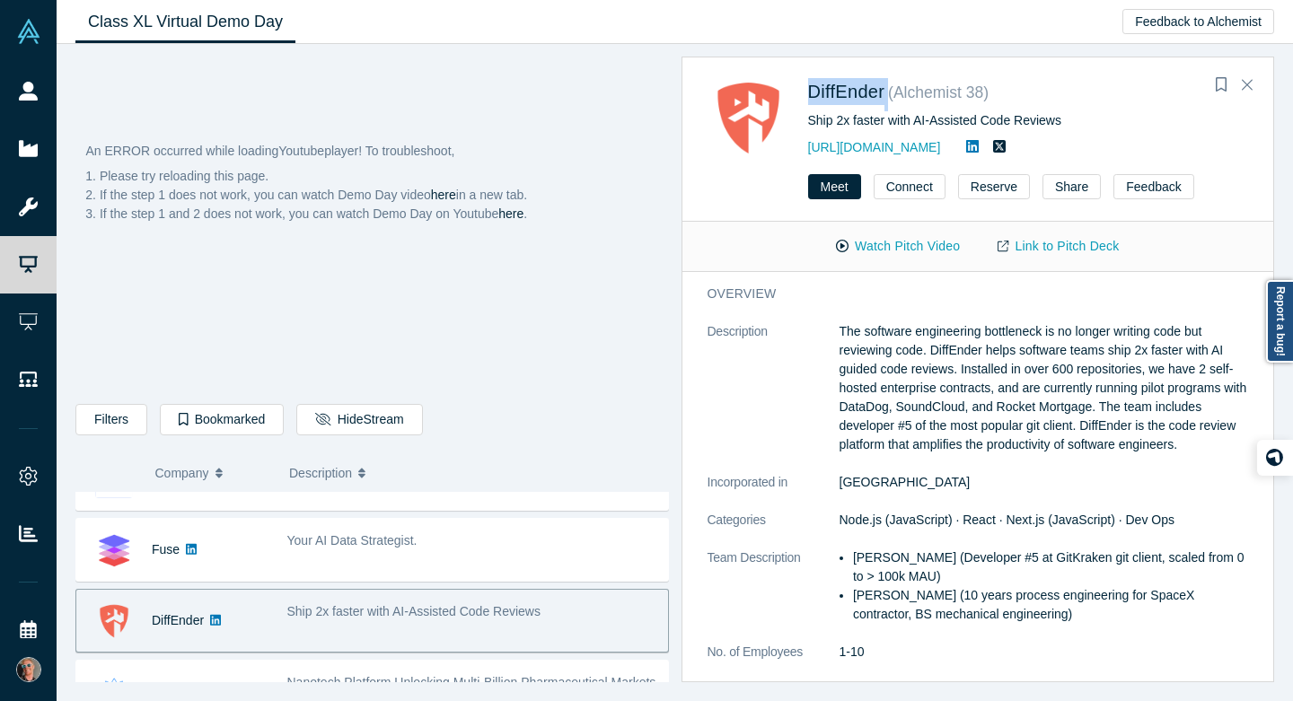  I want to click on dd: 1-10, so click(1044, 652).